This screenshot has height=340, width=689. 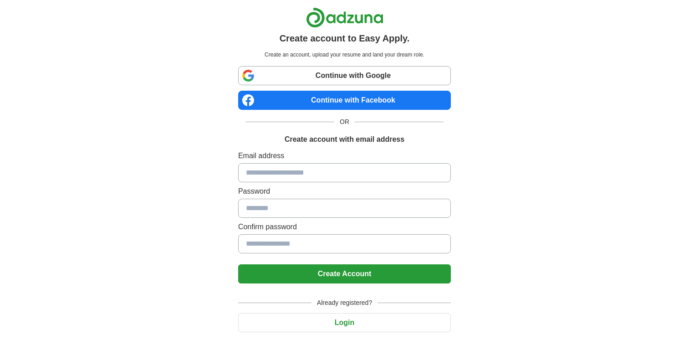 I want to click on span: Already registered?, so click(x=344, y=303).